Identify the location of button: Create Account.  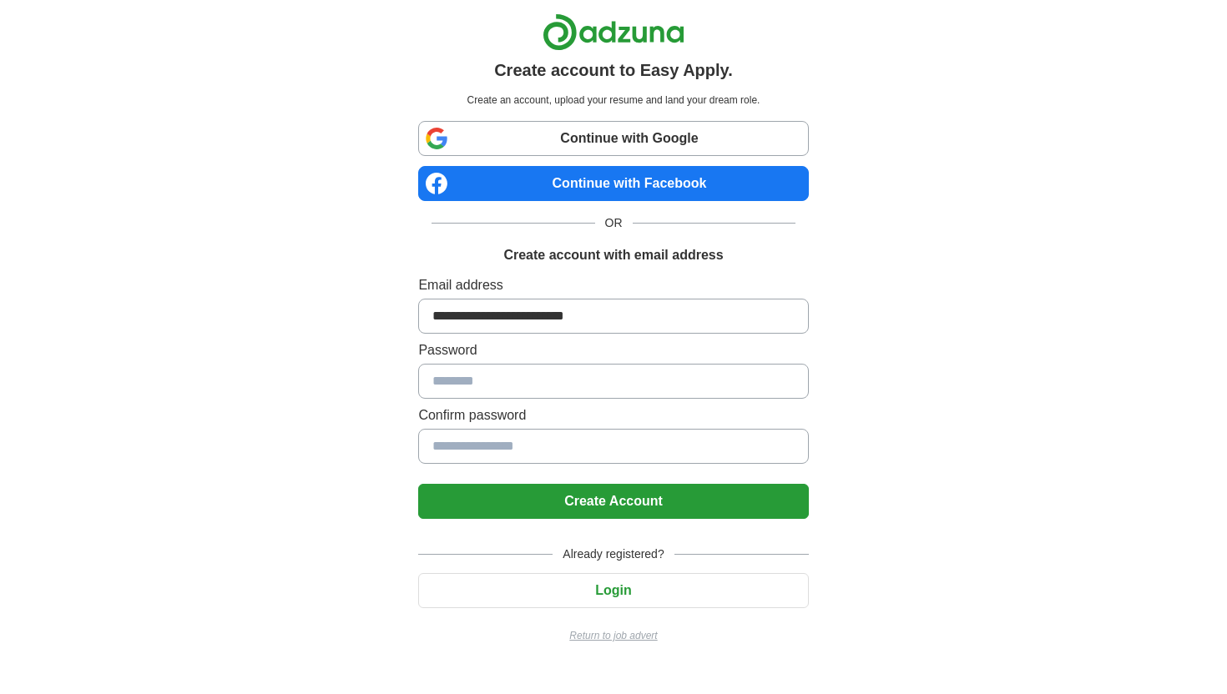
(613, 502).